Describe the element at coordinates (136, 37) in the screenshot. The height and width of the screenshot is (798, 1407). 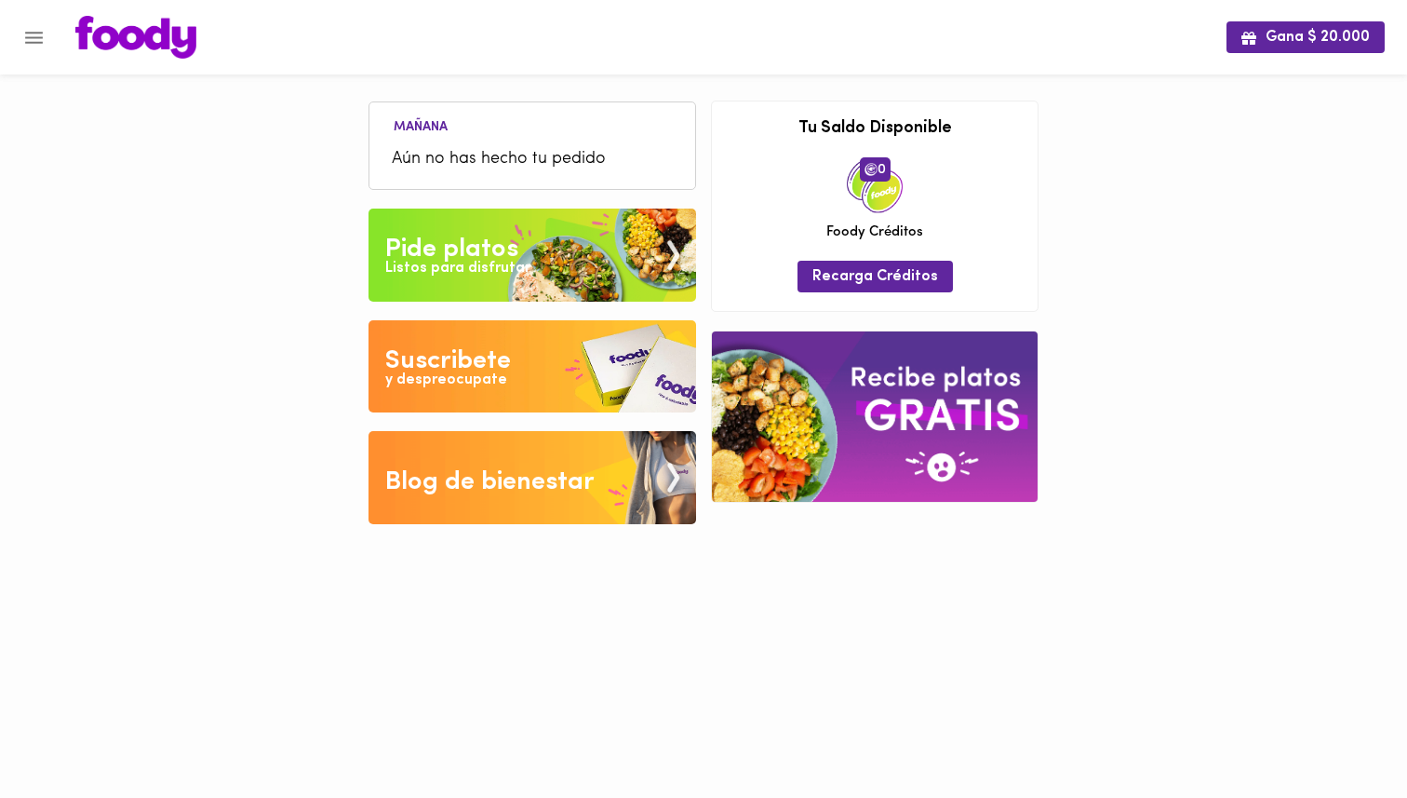
I see `img: logo.png` at that location.